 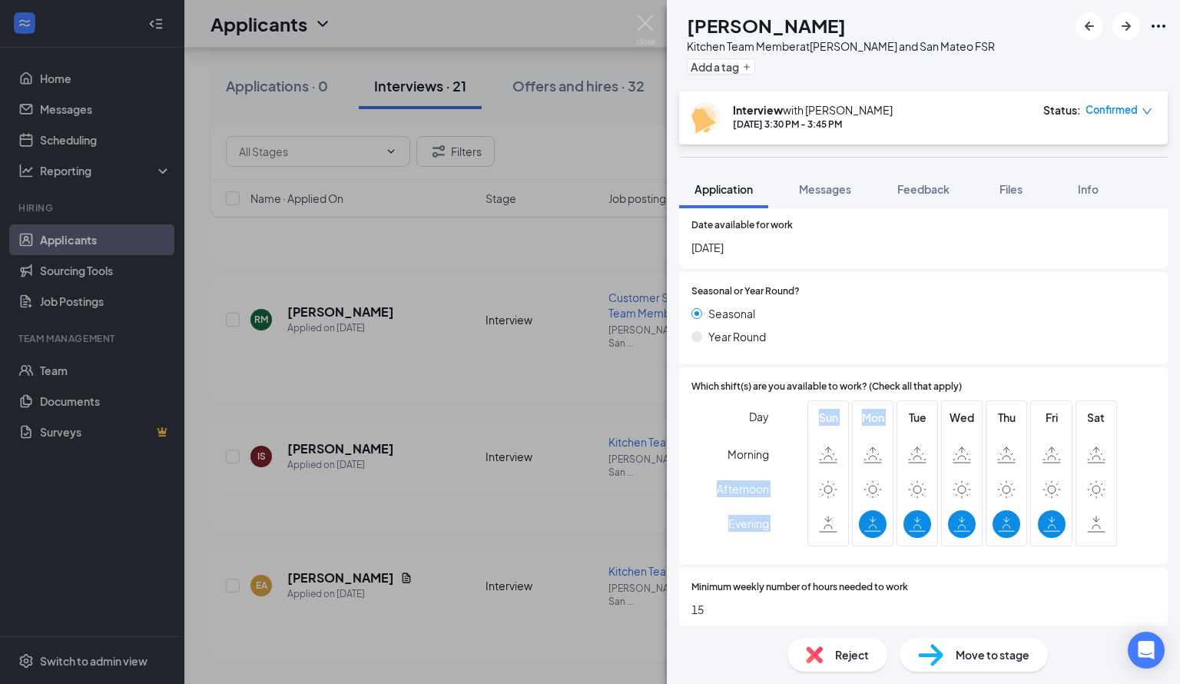 What do you see at coordinates (873, 417) in the screenshot?
I see `span: Mon` at bounding box center [873, 417].